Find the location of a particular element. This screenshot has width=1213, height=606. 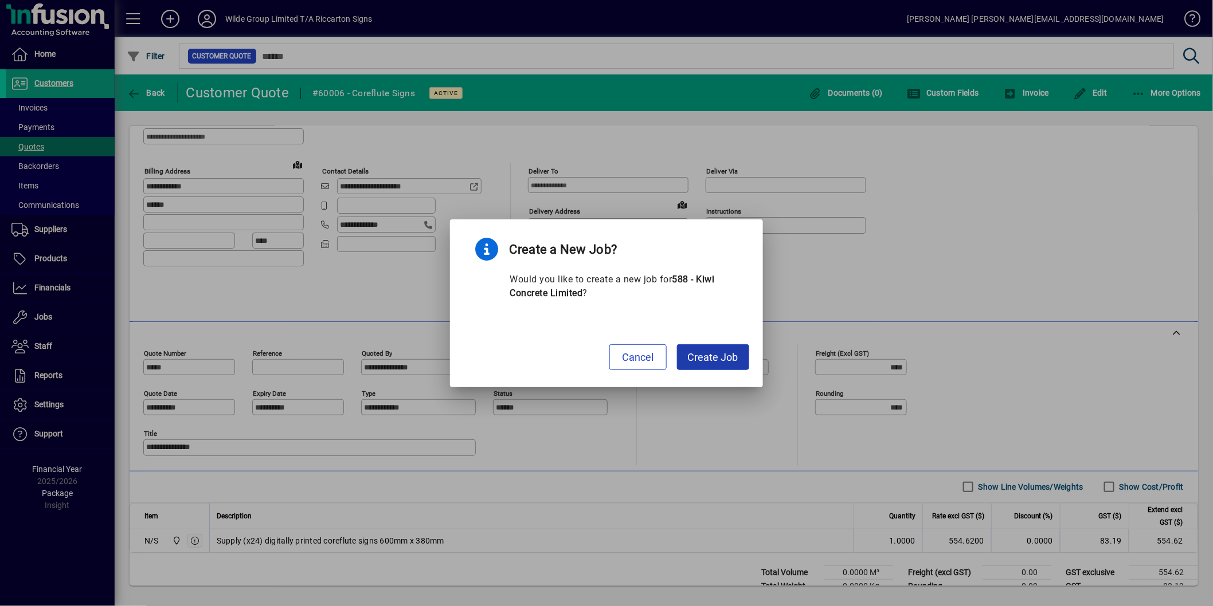

b: 588 - Kiwi Concrete Limited is located at coordinates (612, 286).